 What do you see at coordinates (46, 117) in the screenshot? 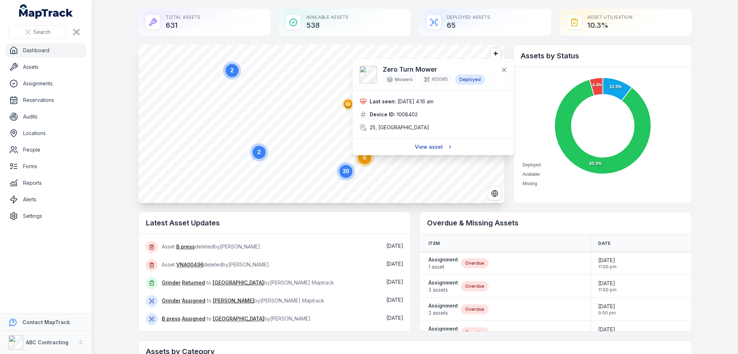
I see `a: Audits` at bounding box center [46, 117].